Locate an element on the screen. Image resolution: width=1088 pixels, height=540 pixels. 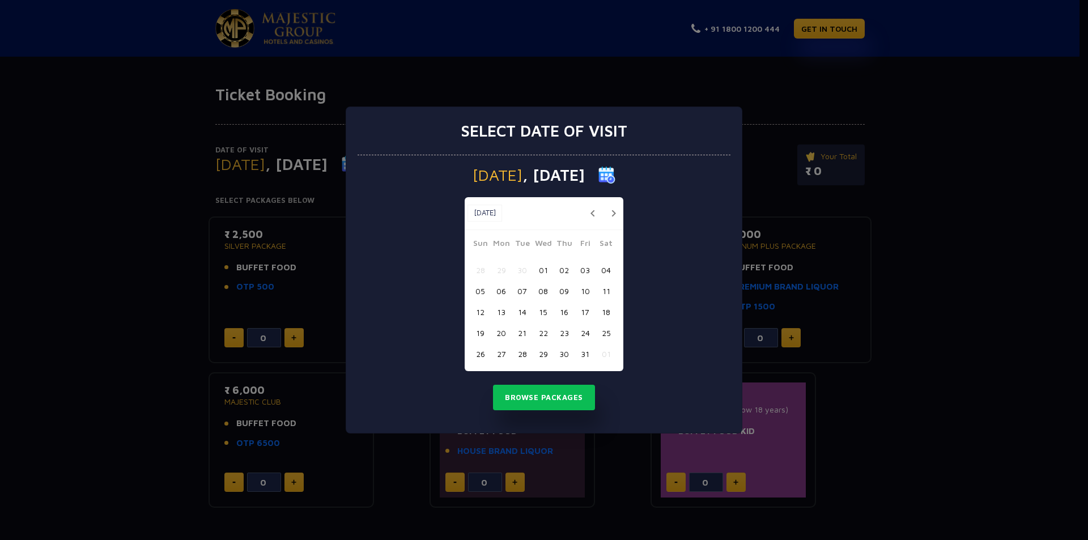
button: 05 is located at coordinates (480, 291).